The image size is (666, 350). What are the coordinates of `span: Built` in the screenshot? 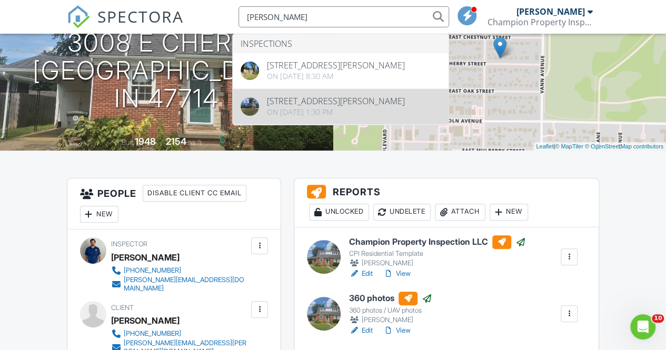 It's located at (127, 142).